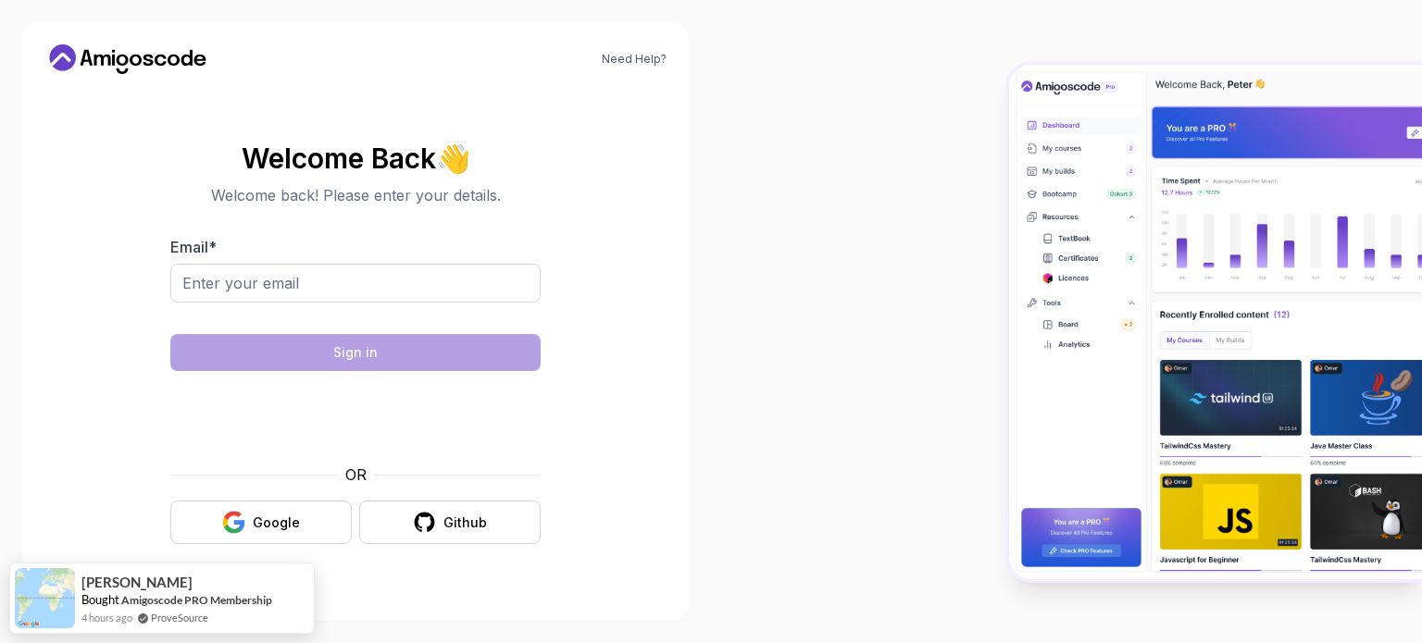 The width and height of the screenshot is (1422, 643). What do you see at coordinates (196, 600) in the screenshot?
I see `a: Amigoscode PRO Membership` at bounding box center [196, 600].